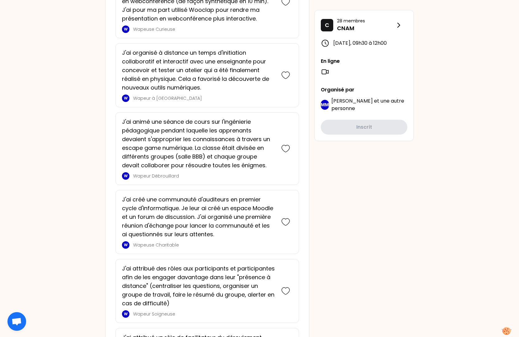 The image size is (519, 337). I want to click on p: C, so click(327, 25).